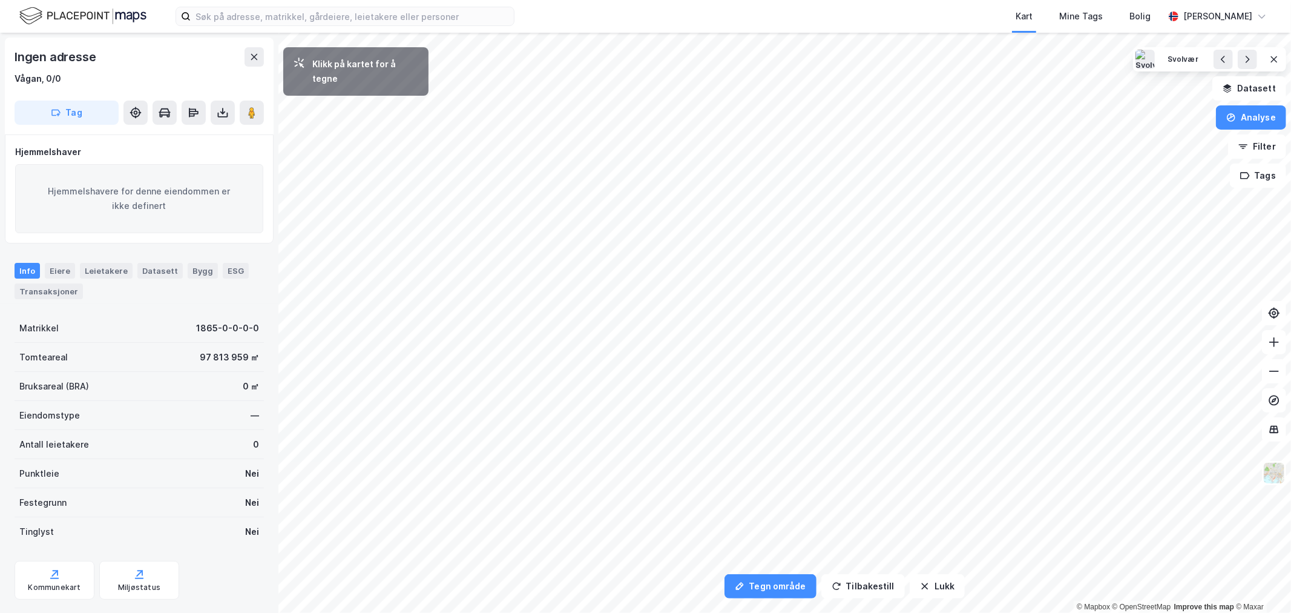 This screenshot has height=613, width=1291. I want to click on button: Analyse, so click(1251, 117).